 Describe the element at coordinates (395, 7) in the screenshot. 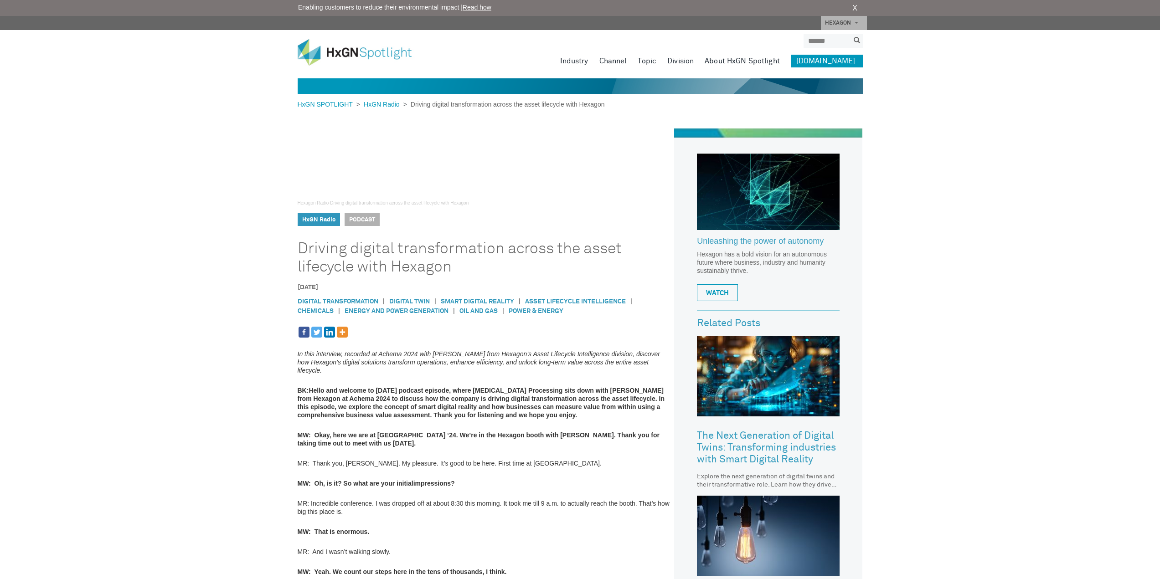

I see `span: Enabling customers to reduce their environmental impact |` at that location.